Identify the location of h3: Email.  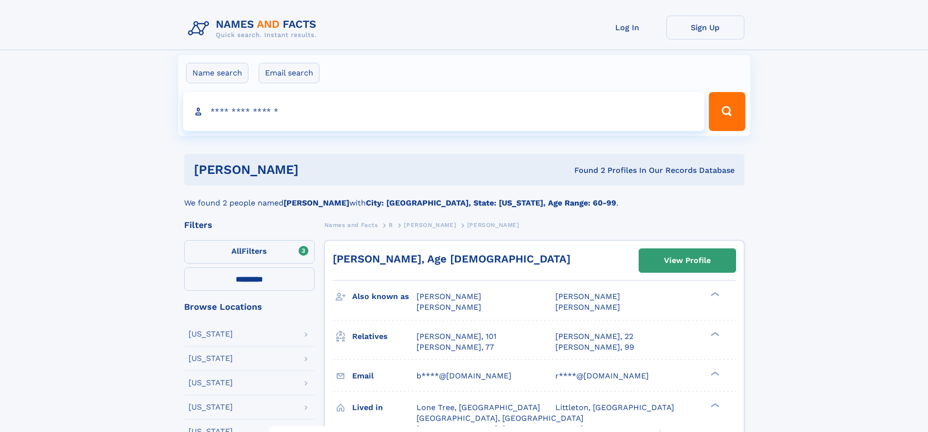
(384, 376).